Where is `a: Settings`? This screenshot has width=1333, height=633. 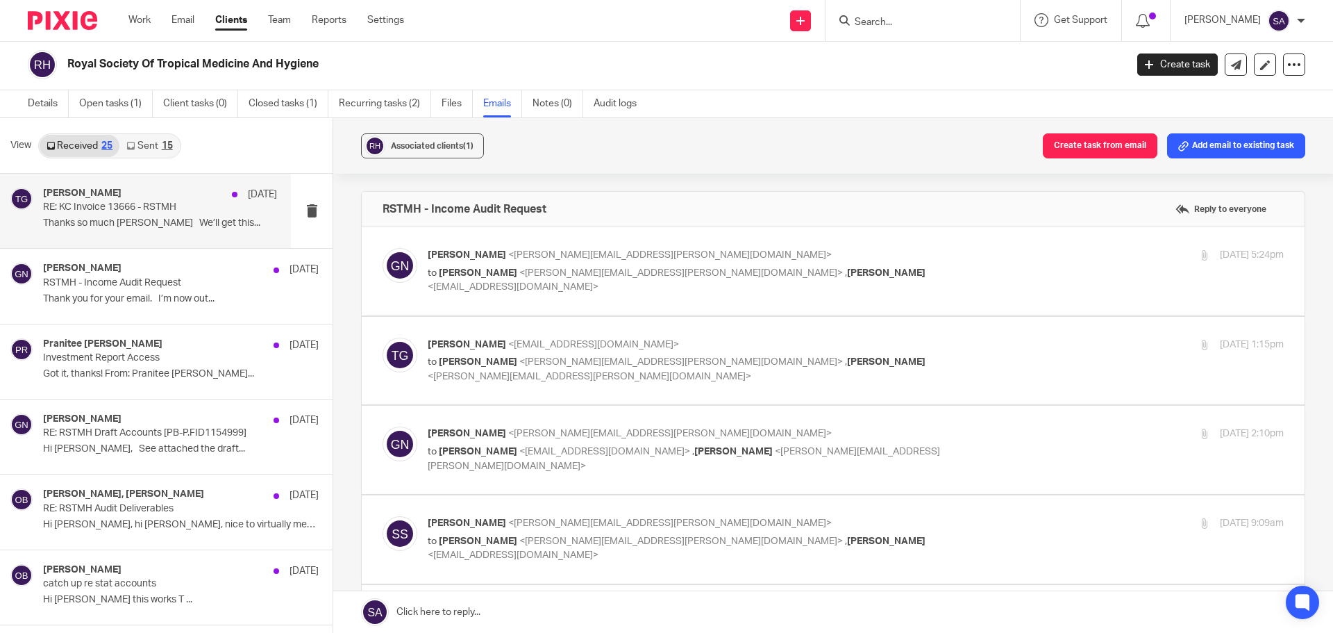 a: Settings is located at coordinates (385, 20).